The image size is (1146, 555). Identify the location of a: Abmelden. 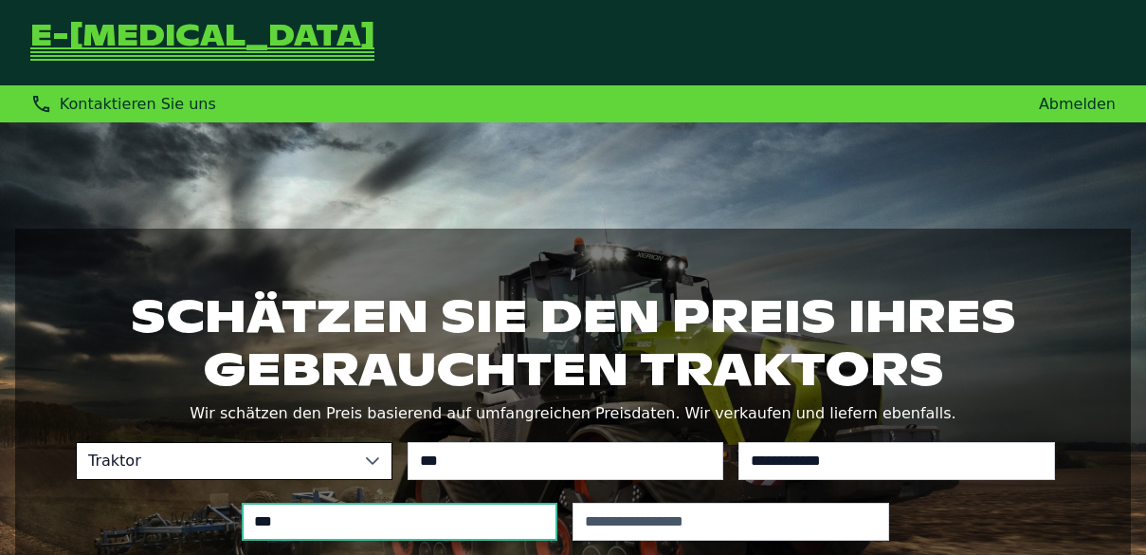
(1077, 103).